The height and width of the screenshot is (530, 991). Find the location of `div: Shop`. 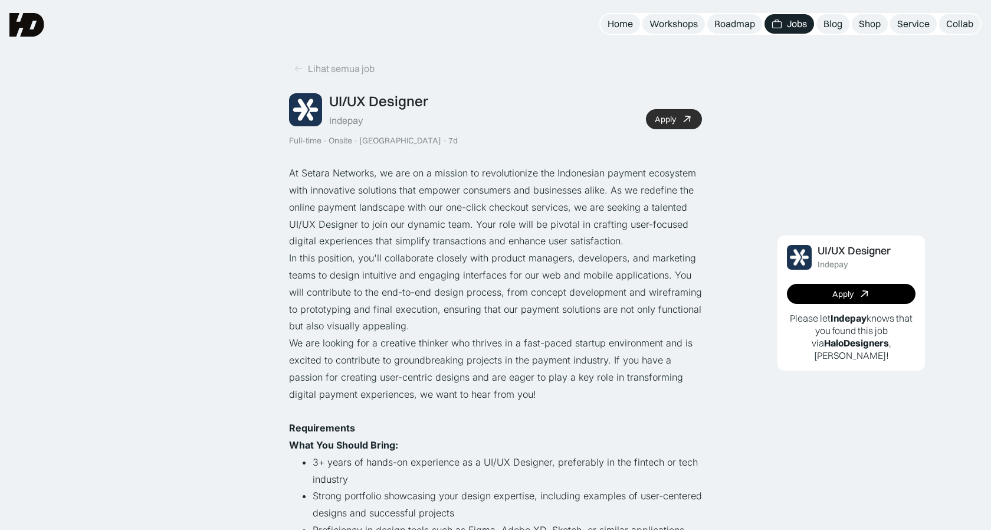

div: Shop is located at coordinates (870, 24).